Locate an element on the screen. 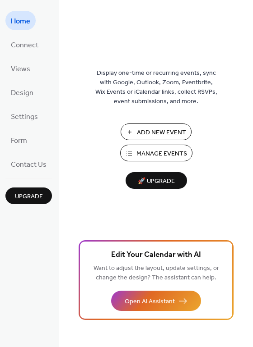  button: Add New Event is located at coordinates (156, 132).